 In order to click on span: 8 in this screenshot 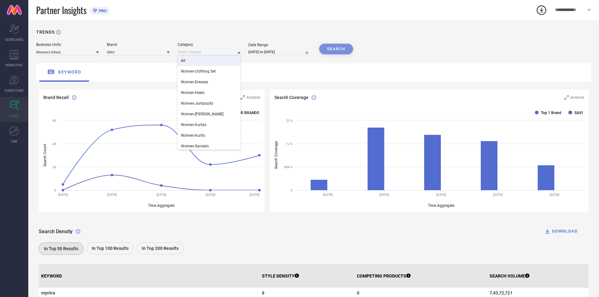, I will do `click(307, 293)`.